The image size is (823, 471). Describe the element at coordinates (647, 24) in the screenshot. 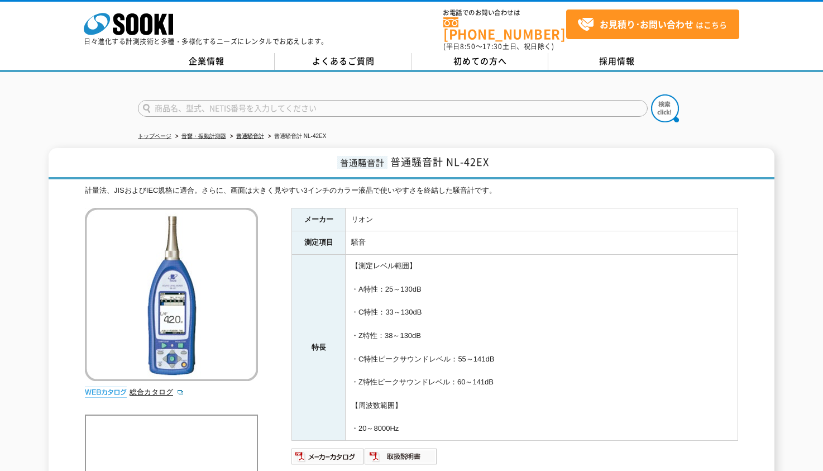

I see `strong: お見積り･お問い合わせ` at that location.